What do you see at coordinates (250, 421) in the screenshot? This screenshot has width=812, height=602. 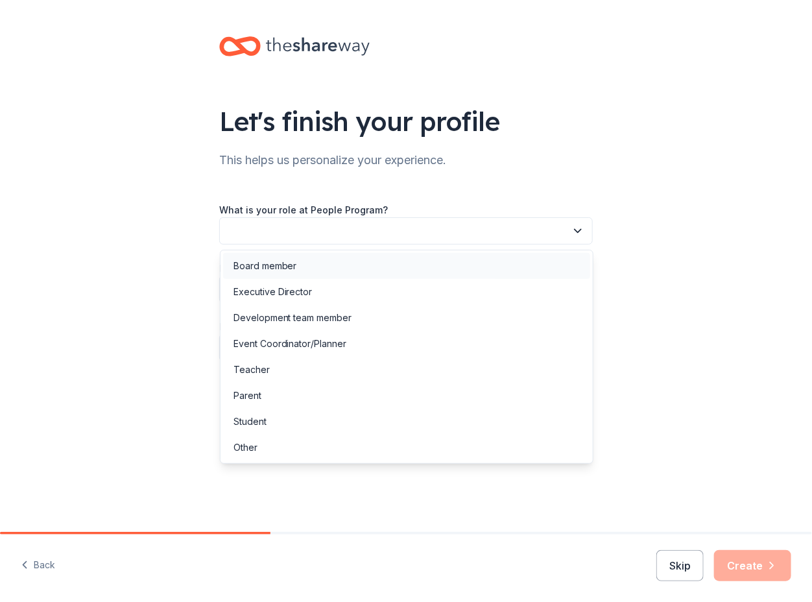 I see `div: Student` at bounding box center [250, 421].